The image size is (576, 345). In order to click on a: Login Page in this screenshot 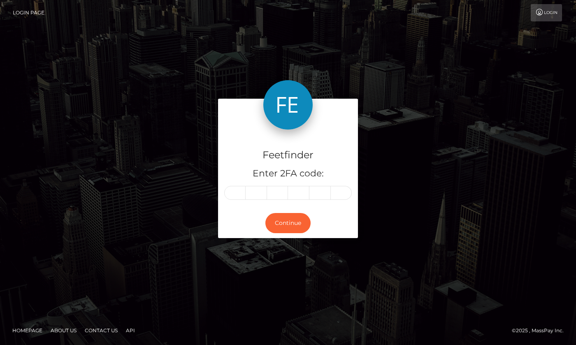, I will do `click(28, 13)`.